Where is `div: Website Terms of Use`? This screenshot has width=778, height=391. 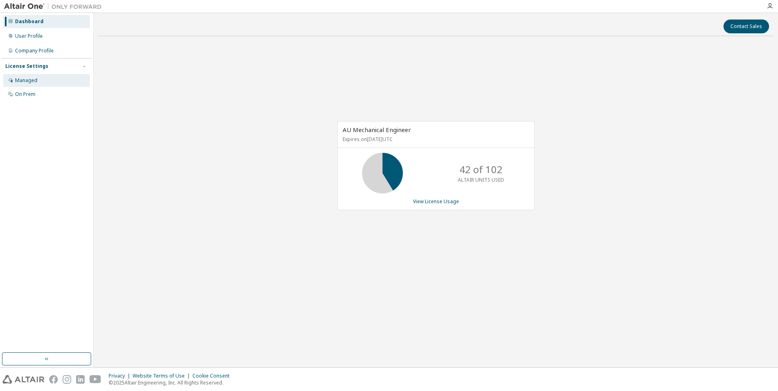 div: Website Terms of Use is located at coordinates (162, 376).